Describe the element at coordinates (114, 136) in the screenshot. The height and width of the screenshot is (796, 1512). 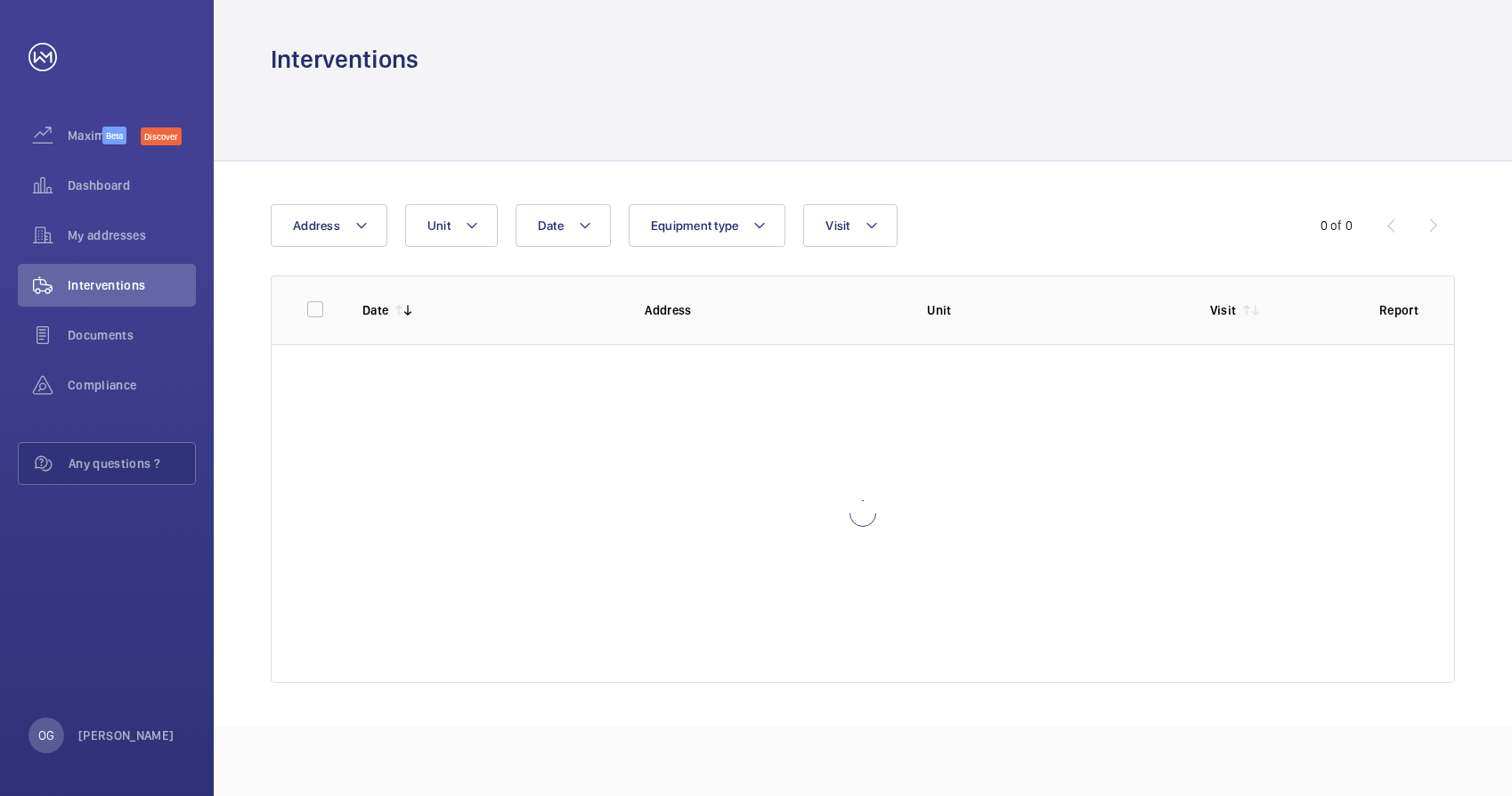
I see `span: Beta` at that location.